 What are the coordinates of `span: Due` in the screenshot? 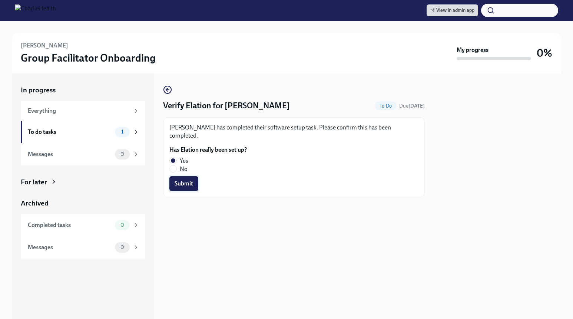 It's located at (412, 106).